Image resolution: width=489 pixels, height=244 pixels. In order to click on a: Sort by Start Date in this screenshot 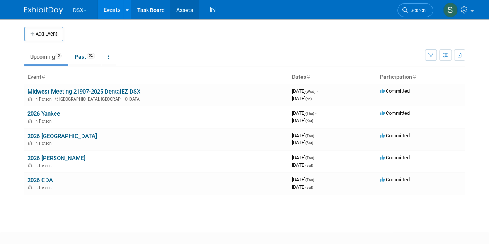, I will do `click(308, 77)`.